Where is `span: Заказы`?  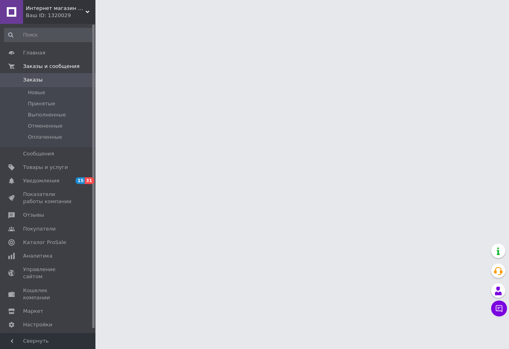
span: Заказы is located at coordinates (33, 80).